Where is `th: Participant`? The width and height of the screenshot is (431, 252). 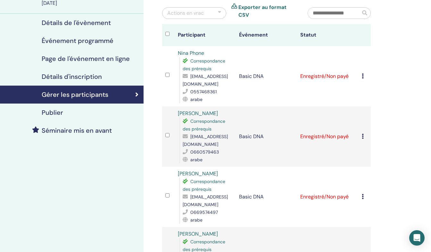
th: Participant is located at coordinates (205, 35).